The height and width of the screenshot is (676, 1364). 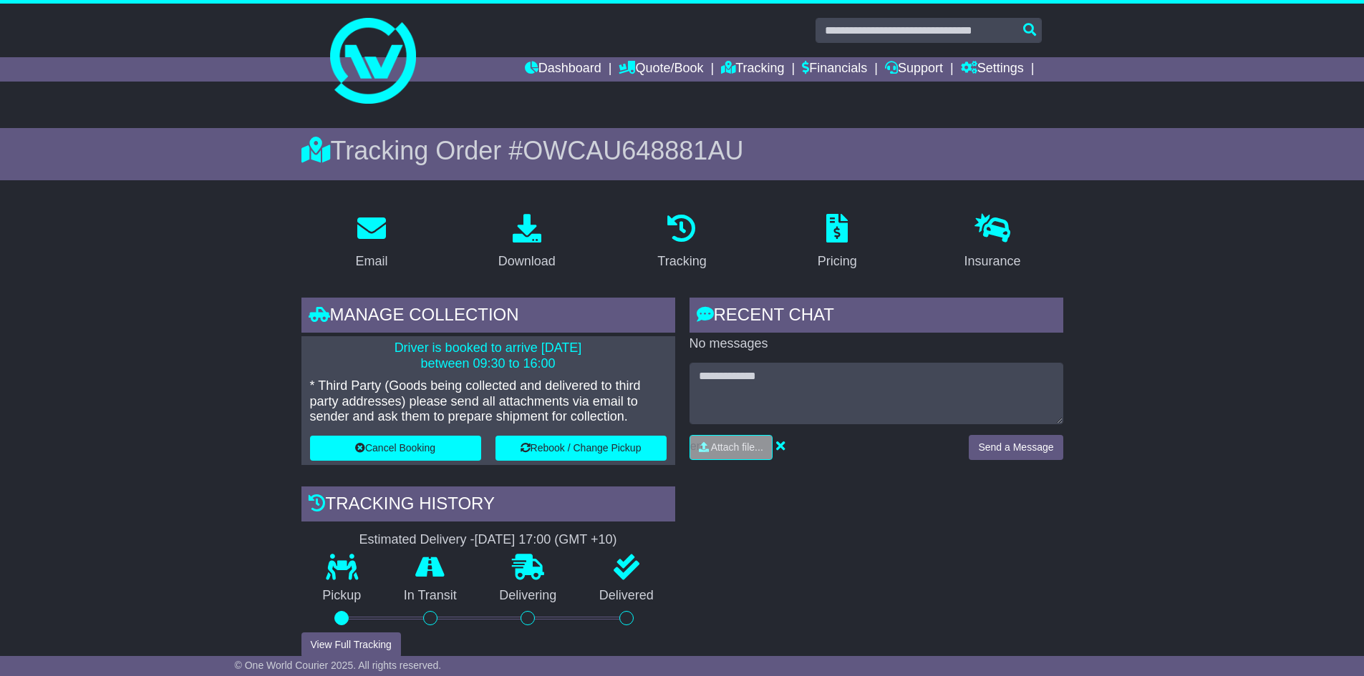 What do you see at coordinates (488, 402) in the screenshot?
I see `p: * Third Party (Goods being collected and delivered to third party addresses) please send all atta...` at bounding box center [488, 402].